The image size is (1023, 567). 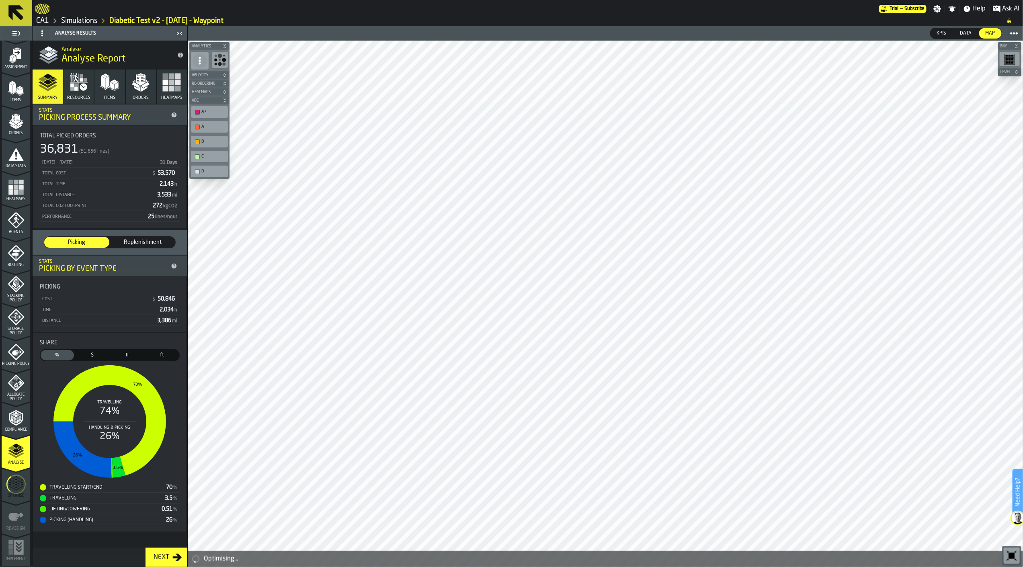 What do you see at coordinates (1011, 9) in the screenshot?
I see `span: Ask AI` at bounding box center [1011, 9].